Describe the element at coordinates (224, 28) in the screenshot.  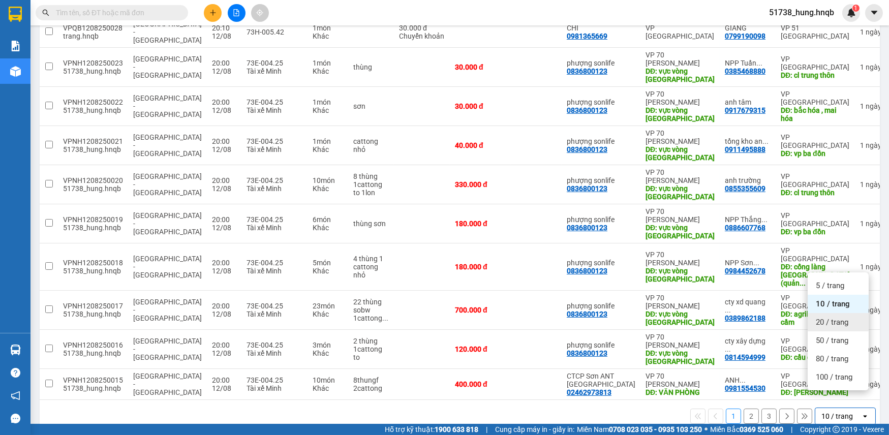
I see `div: 20:10` at that location.